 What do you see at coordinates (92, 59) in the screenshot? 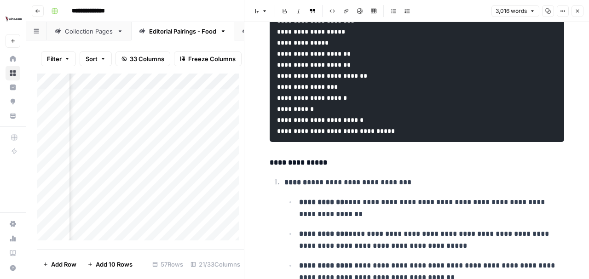
I see `span: Sort` at bounding box center [92, 59].